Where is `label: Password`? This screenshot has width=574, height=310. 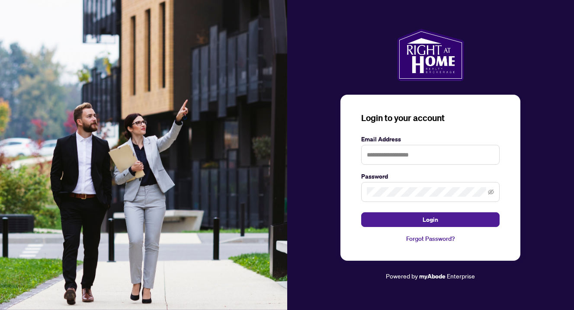 label: Password is located at coordinates (430, 176).